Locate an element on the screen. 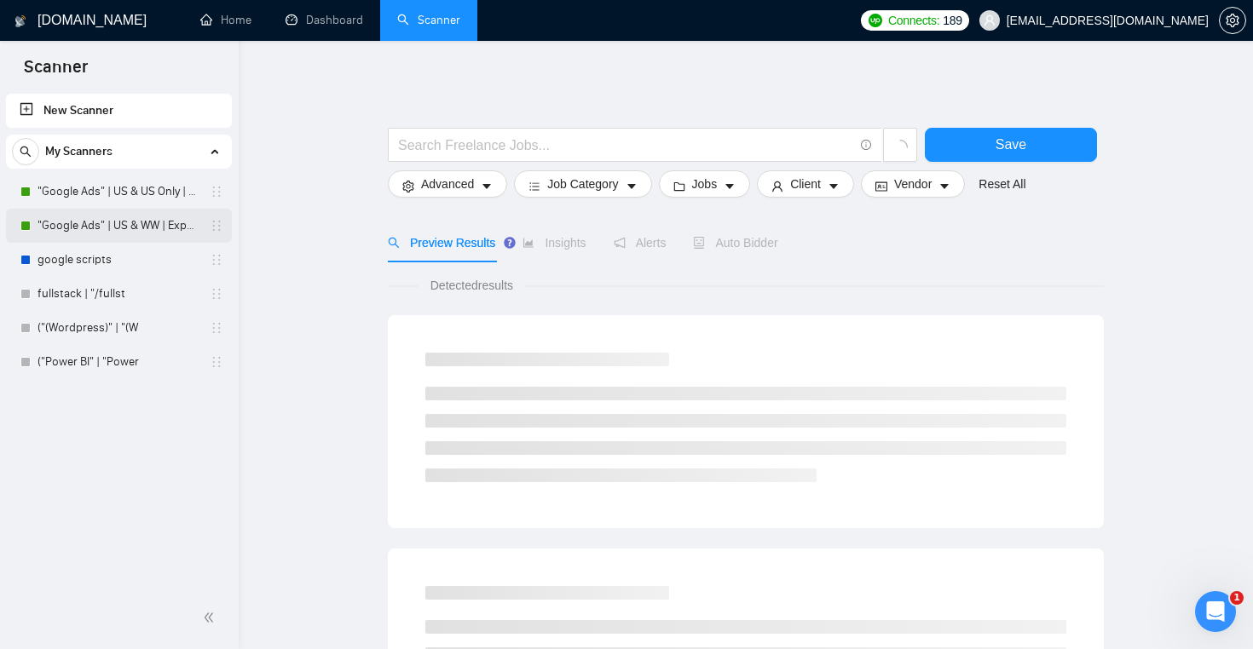 The width and height of the screenshot is (1253, 649). span: Alerts is located at coordinates (640, 243).